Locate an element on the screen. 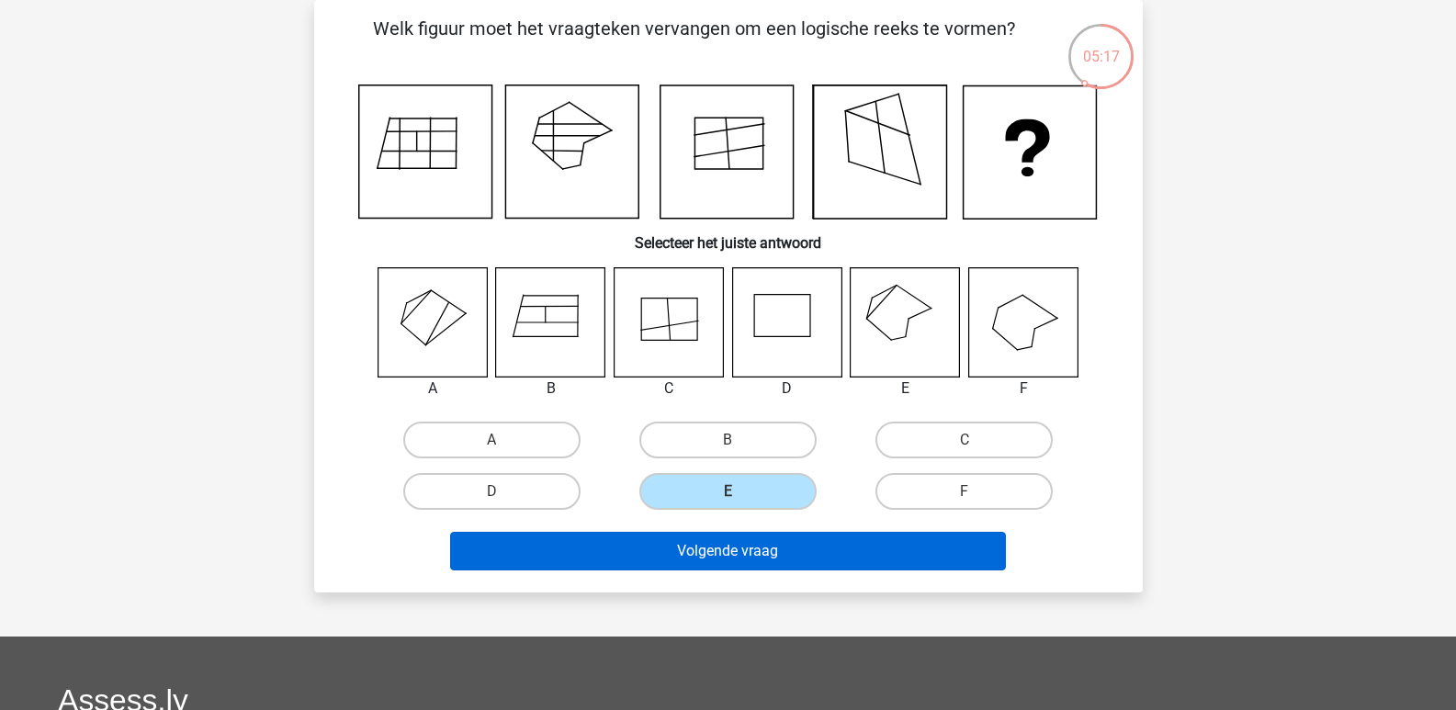  label: C is located at coordinates (964, 440).